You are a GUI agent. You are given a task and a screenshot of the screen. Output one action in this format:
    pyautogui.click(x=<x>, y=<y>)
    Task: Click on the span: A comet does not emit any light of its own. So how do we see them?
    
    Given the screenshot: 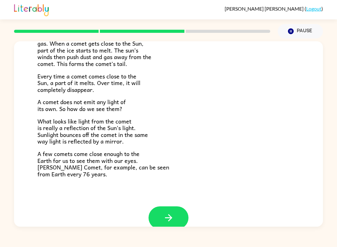 What is the action you would take?
    pyautogui.click(x=81, y=105)
    